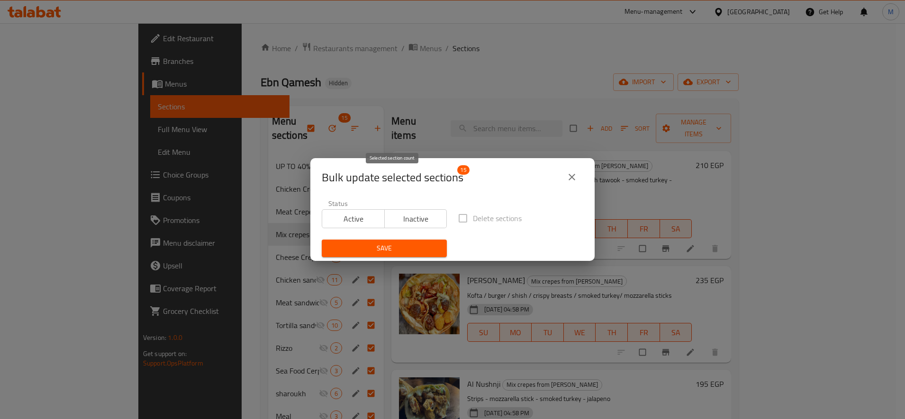  What do you see at coordinates (384, 248) in the screenshot?
I see `button: Save` at bounding box center [384, 248].